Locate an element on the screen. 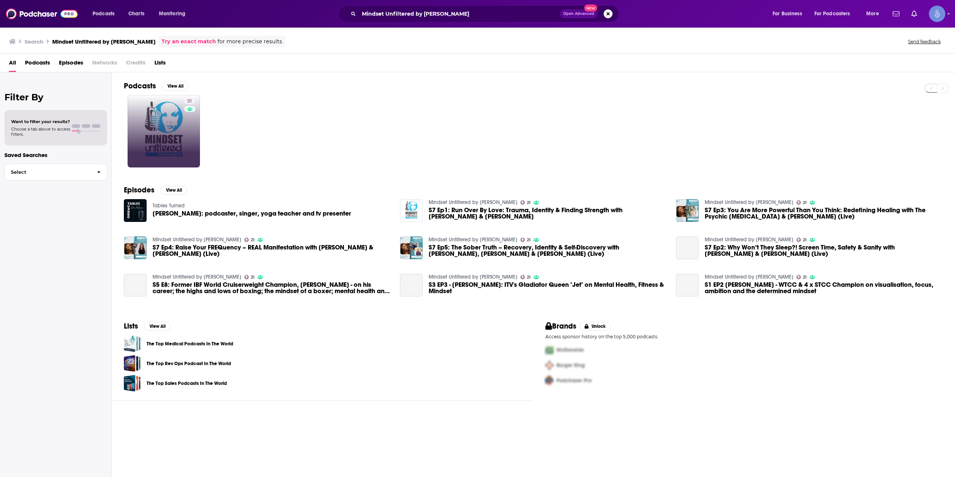  div: Search podcasts, credits, & more... is located at coordinates (486, 14).